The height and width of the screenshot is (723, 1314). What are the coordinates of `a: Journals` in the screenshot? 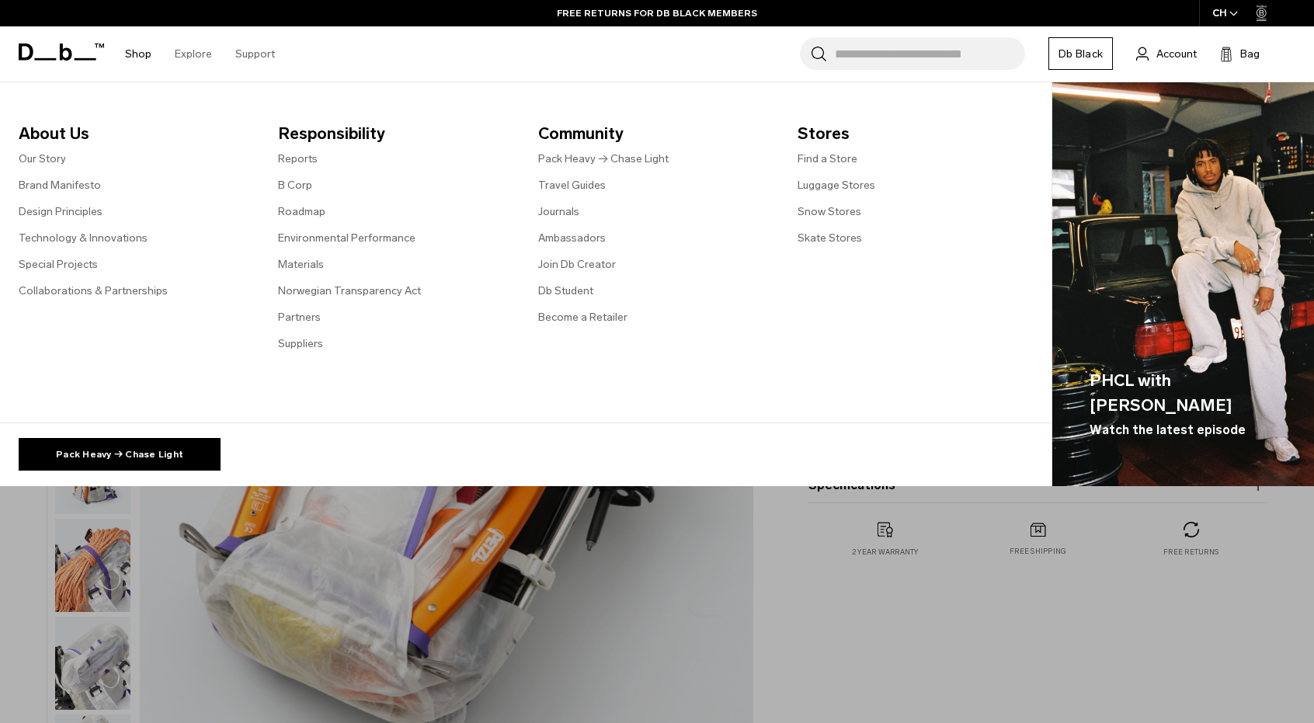 It's located at (558, 211).